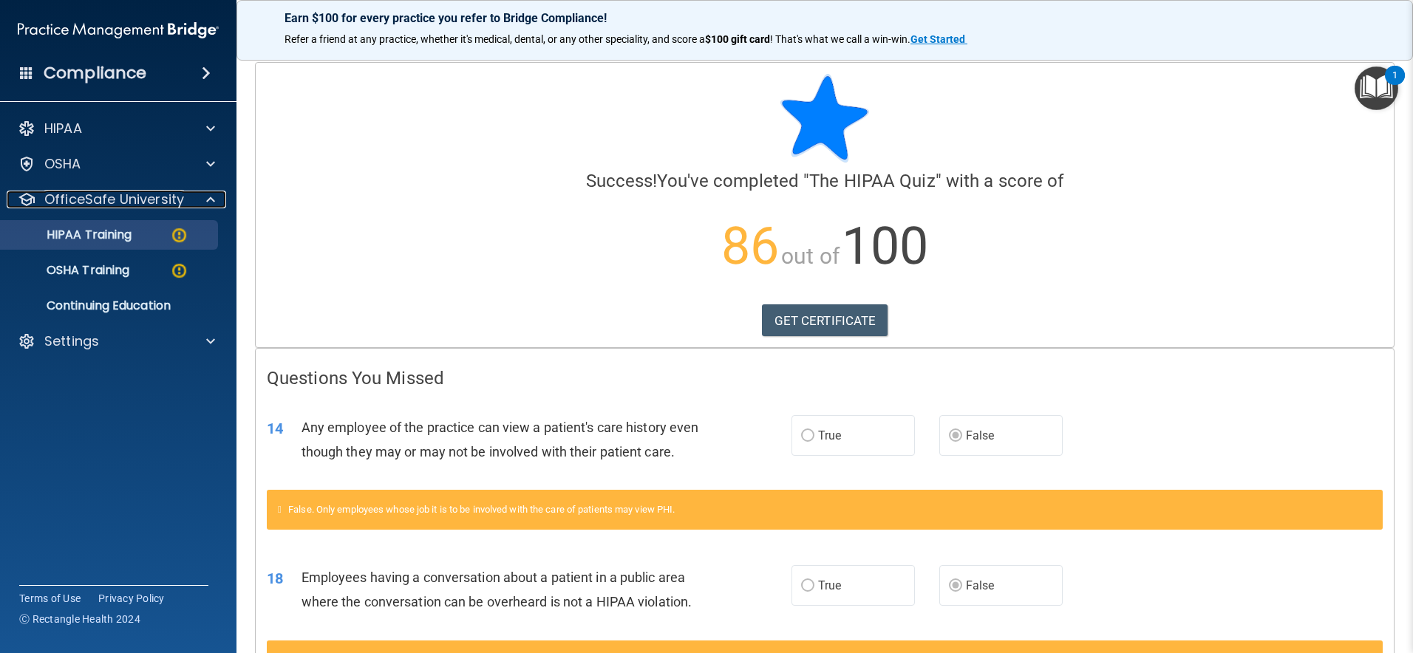 This screenshot has width=1413, height=653. I want to click on span: Any employee of the practice can view a patient's care history even though they may or may not be..., so click(500, 440).